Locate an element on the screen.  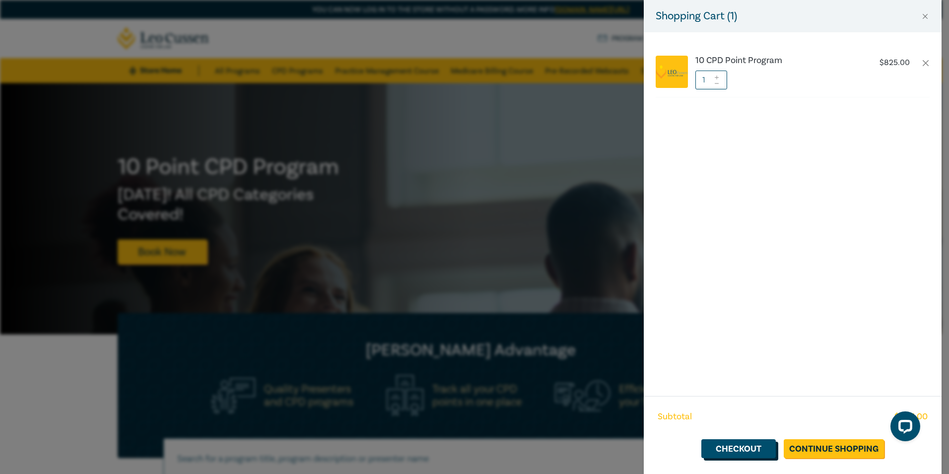
a: Continue Shopping is located at coordinates (834, 448).